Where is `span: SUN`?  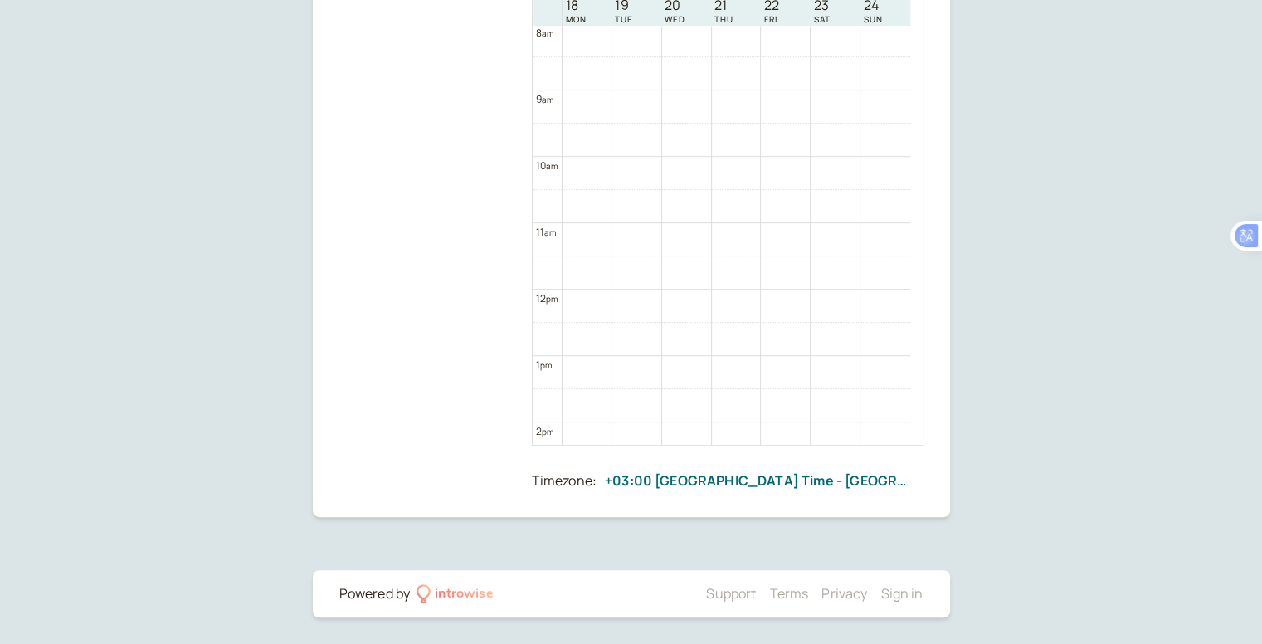 span: SUN is located at coordinates (873, 19).